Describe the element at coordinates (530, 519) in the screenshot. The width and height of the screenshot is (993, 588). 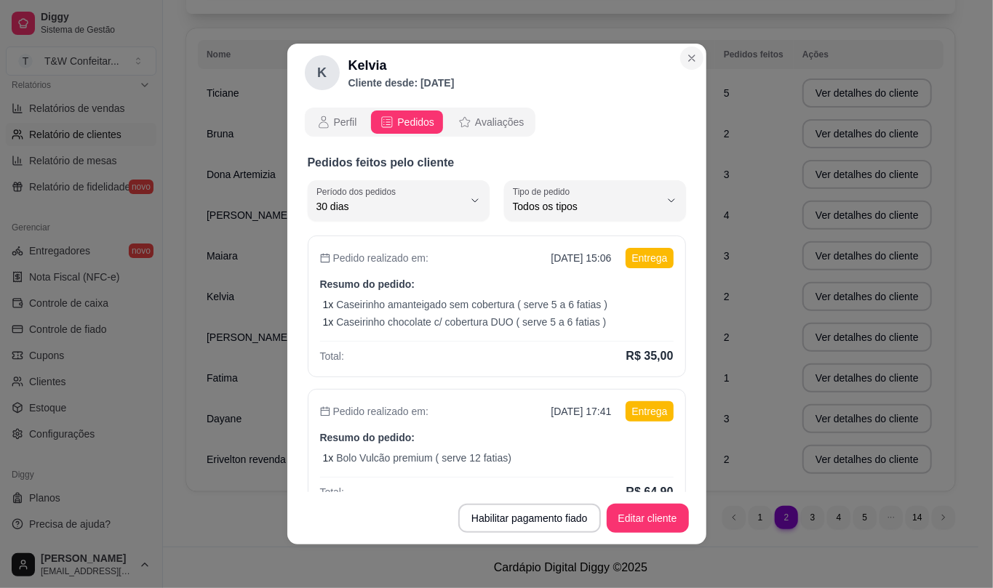
I see `button: Habilitar pagamento fiado` at that location.